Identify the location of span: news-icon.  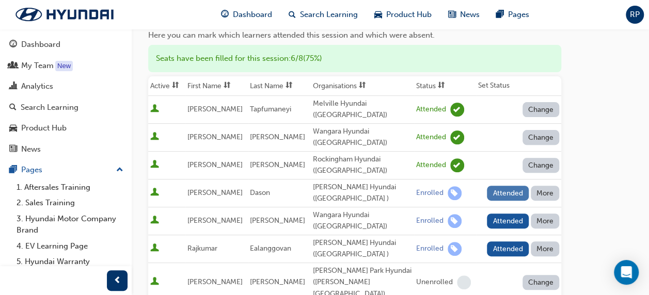
(452, 14).